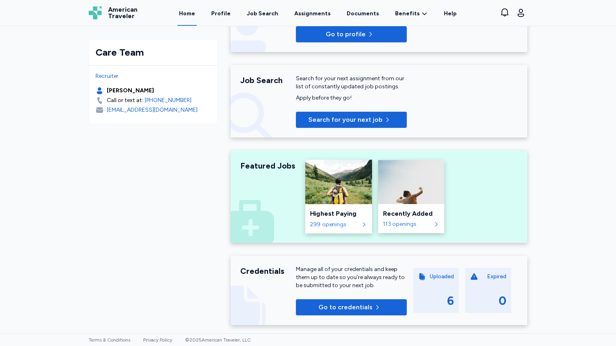 This screenshot has height=346, width=616. What do you see at coordinates (153, 52) in the screenshot?
I see `div: Care Team` at bounding box center [153, 52].